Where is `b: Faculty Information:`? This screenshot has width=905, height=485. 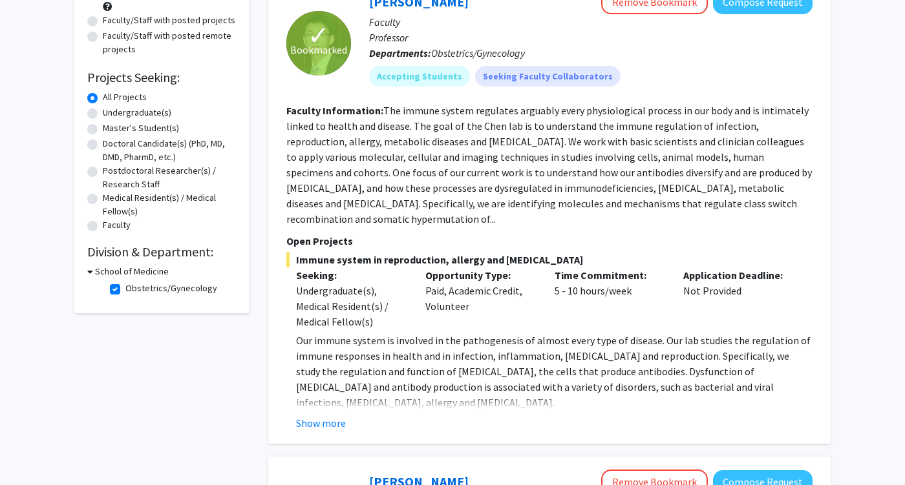
b: Faculty Information: is located at coordinates (335, 111).